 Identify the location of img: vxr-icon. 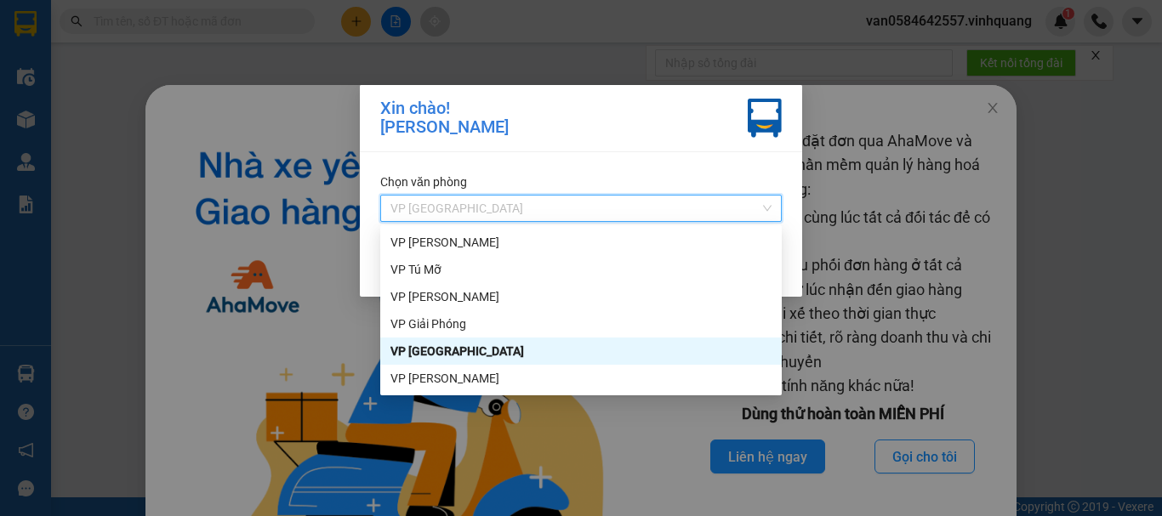
(765, 118).